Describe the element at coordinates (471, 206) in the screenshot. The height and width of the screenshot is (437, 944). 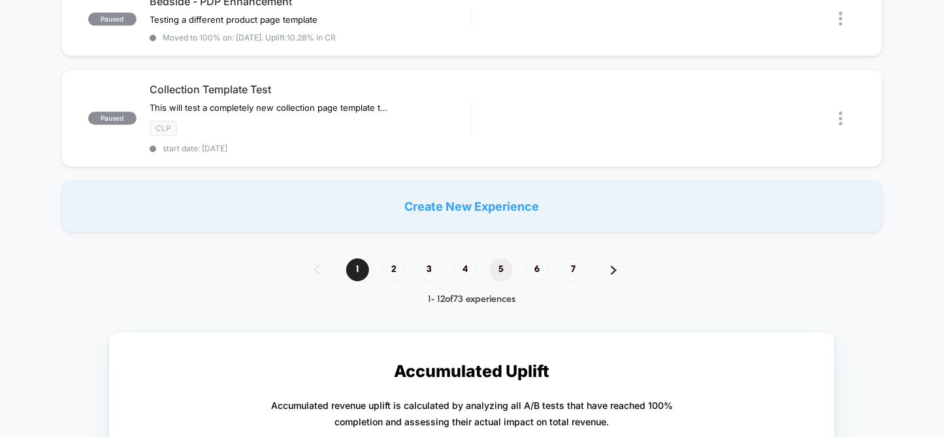
I see `div: Create New Experience` at that location.